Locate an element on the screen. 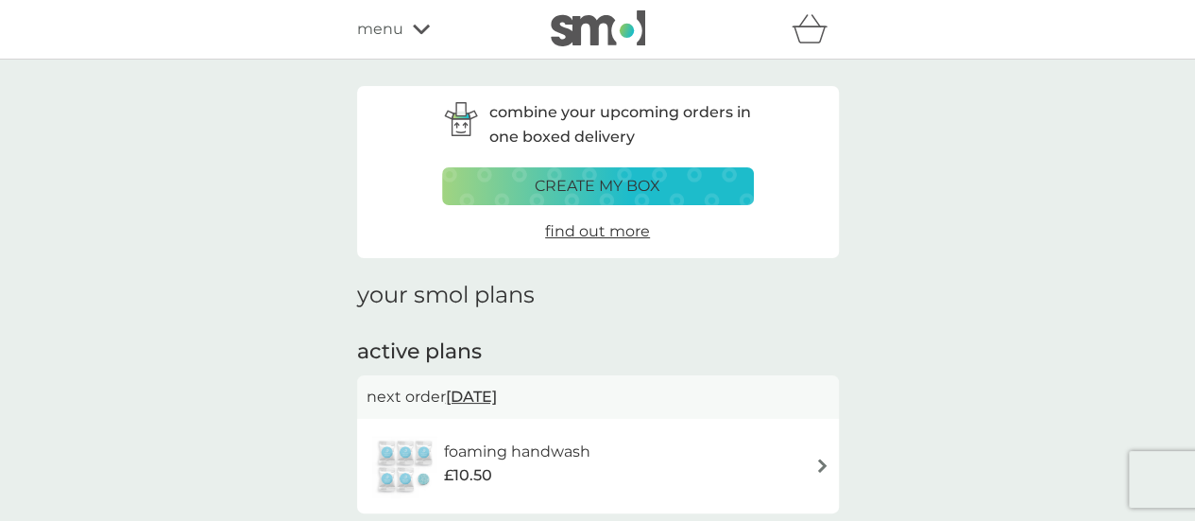  p: next order is located at coordinates (598, 397).